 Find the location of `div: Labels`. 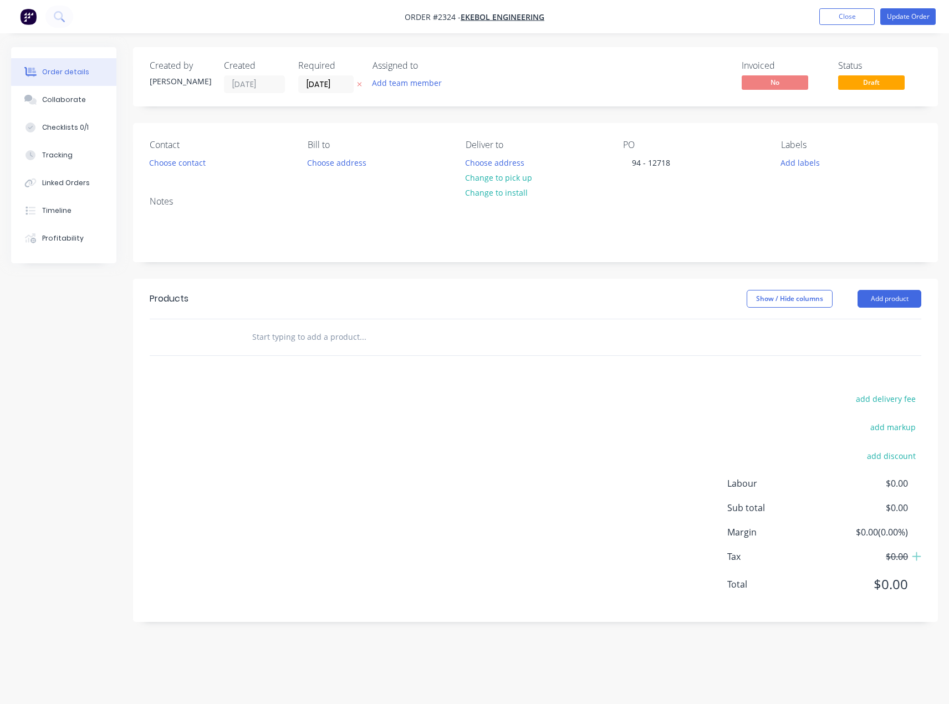

div: Labels is located at coordinates (851, 145).